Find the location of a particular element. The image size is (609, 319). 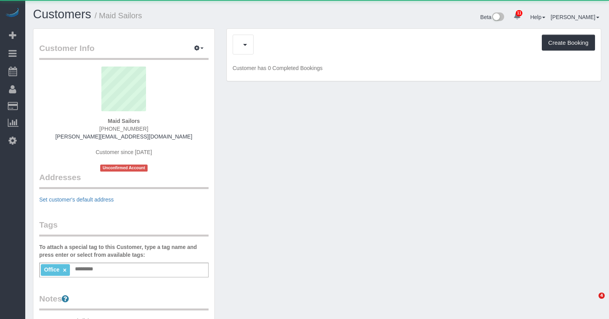

img: Automaid Logo is located at coordinates (12, 13).